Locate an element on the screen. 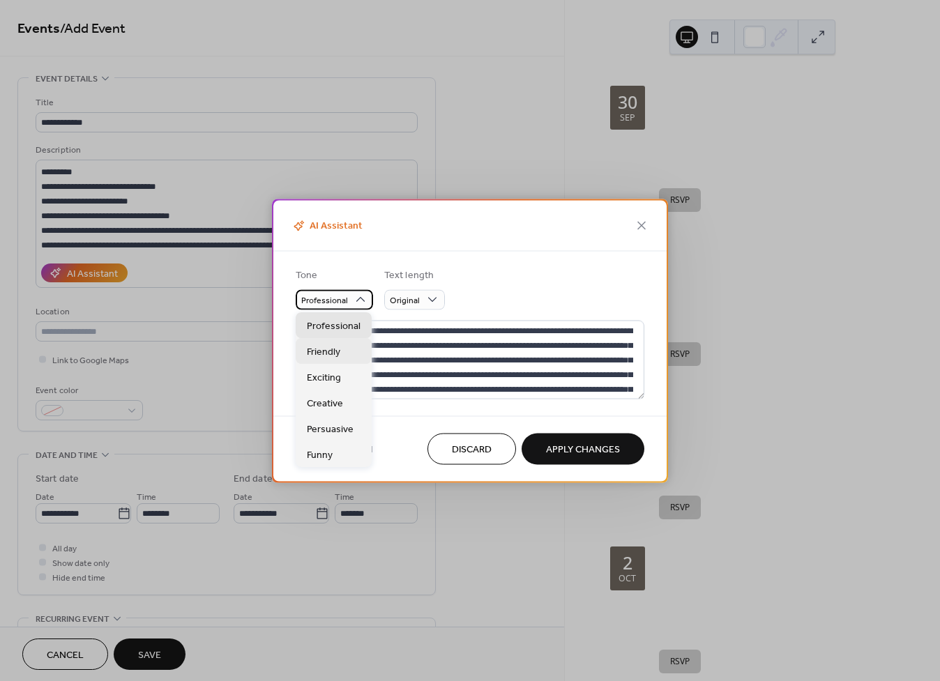 The width and height of the screenshot is (940, 681). button: Apply Changes is located at coordinates (583, 448).